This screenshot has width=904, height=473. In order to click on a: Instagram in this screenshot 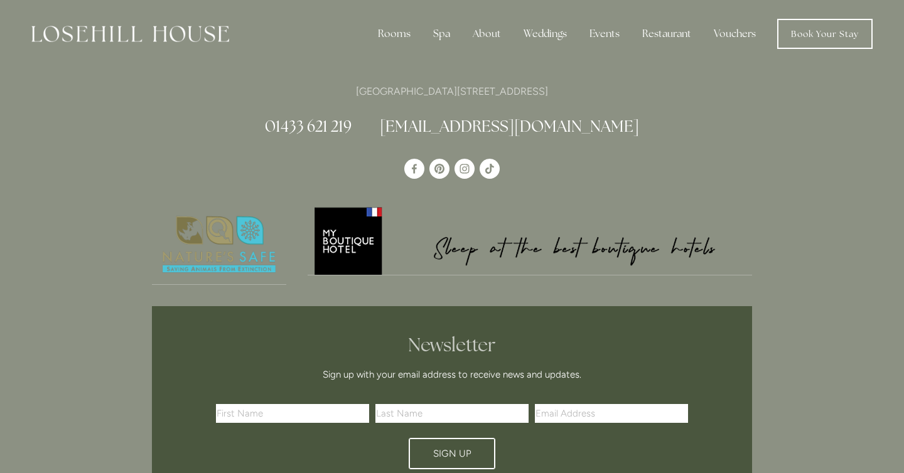, I will do `click(464, 169)`.